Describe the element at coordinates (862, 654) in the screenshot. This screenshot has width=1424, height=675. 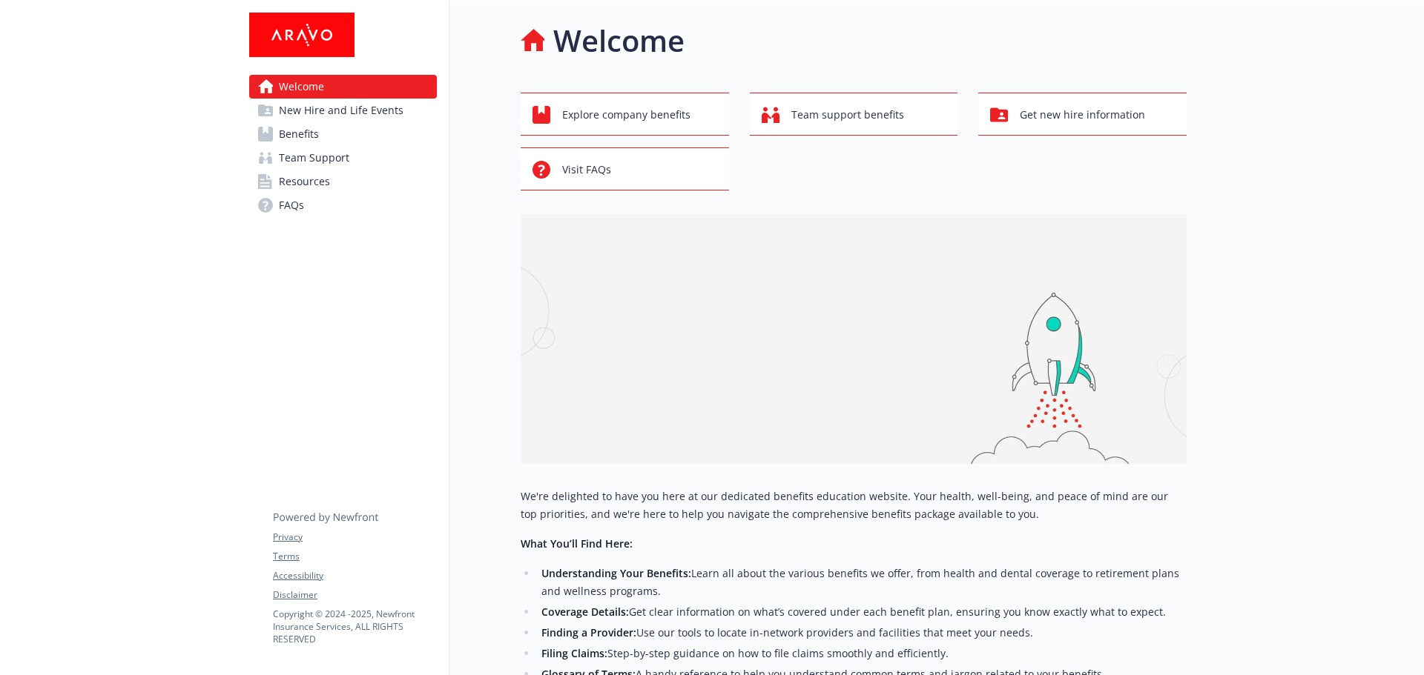
I see `li: Step-by-step guidance on how to file claims smoothly and efficiently.` at that location.